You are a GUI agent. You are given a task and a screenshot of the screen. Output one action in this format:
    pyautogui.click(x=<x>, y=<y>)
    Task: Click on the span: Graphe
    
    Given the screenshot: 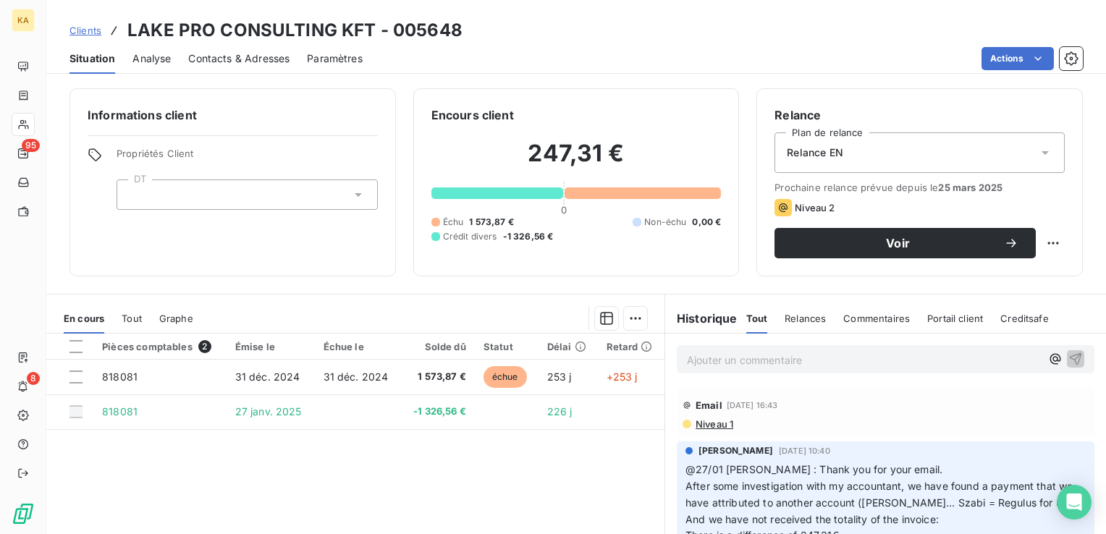 What is the action you would take?
    pyautogui.click(x=176, y=318)
    